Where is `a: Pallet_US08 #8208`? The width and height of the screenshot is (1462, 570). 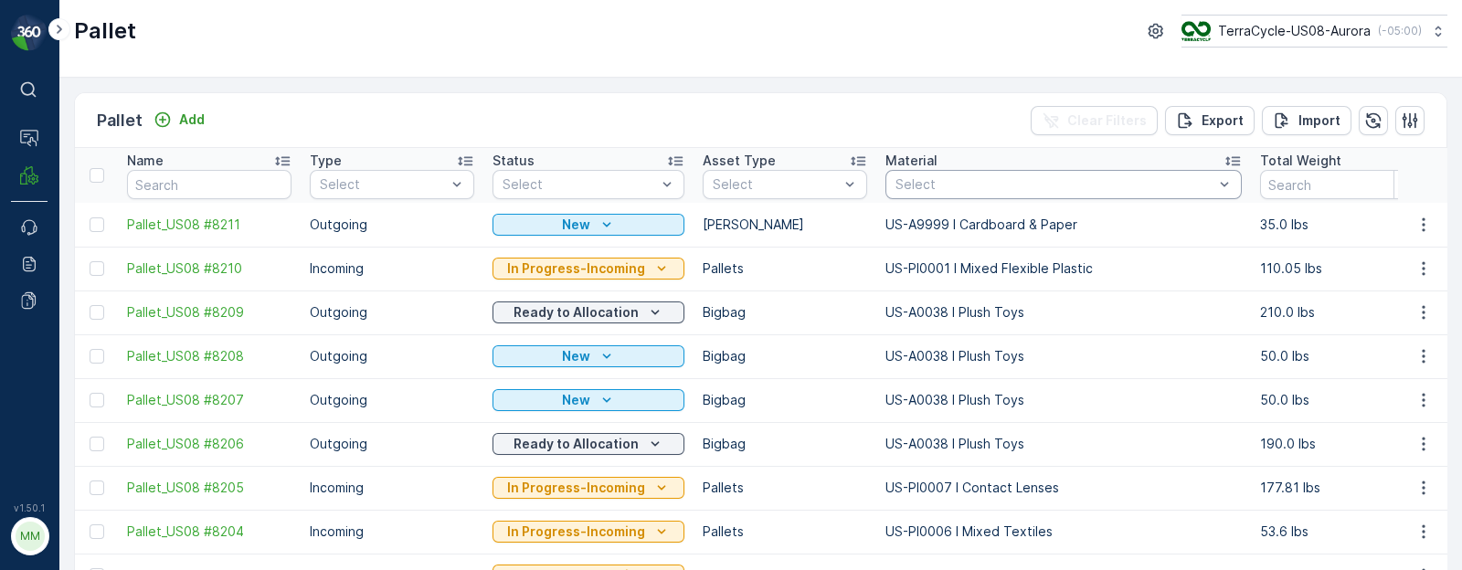 a: Pallet_US08 #8208 is located at coordinates (209, 356).